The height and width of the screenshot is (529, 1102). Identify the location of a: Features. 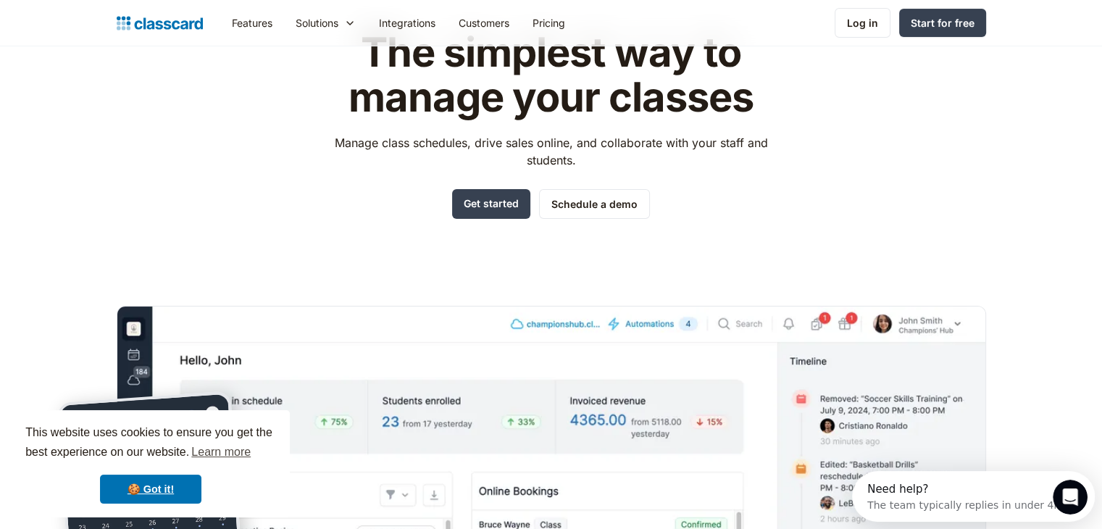
(252, 22).